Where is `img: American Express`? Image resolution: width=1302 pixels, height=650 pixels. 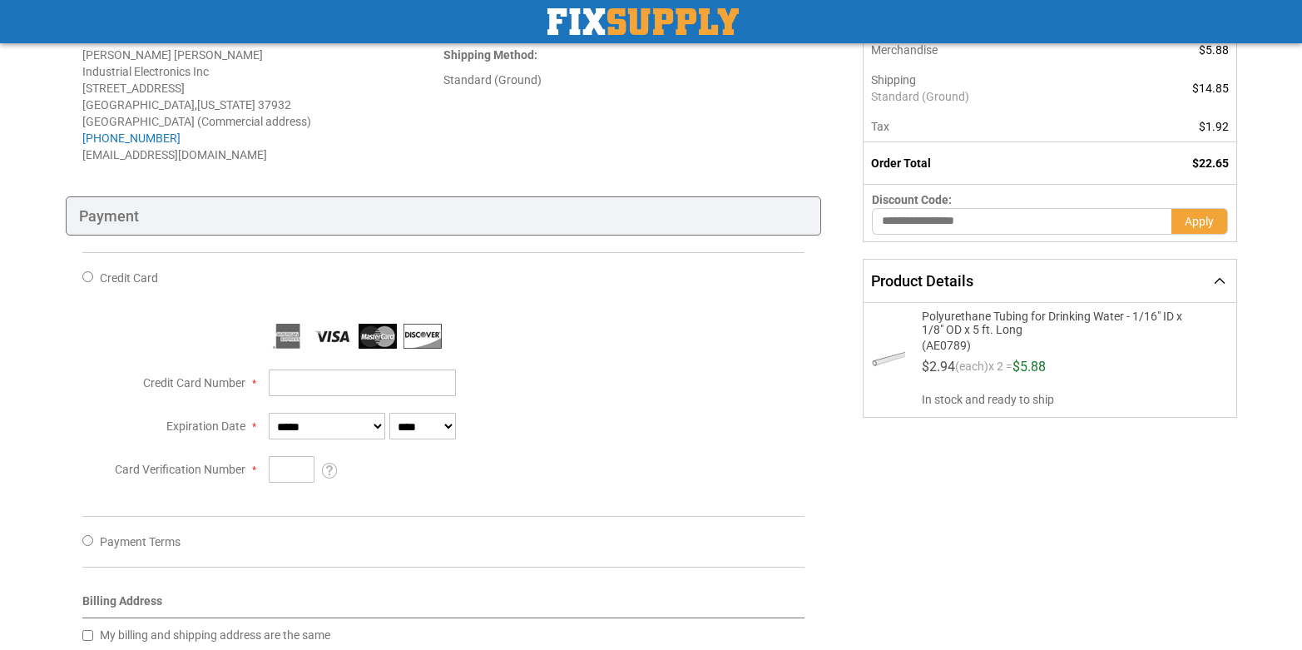
img: American Express is located at coordinates (288, 336).